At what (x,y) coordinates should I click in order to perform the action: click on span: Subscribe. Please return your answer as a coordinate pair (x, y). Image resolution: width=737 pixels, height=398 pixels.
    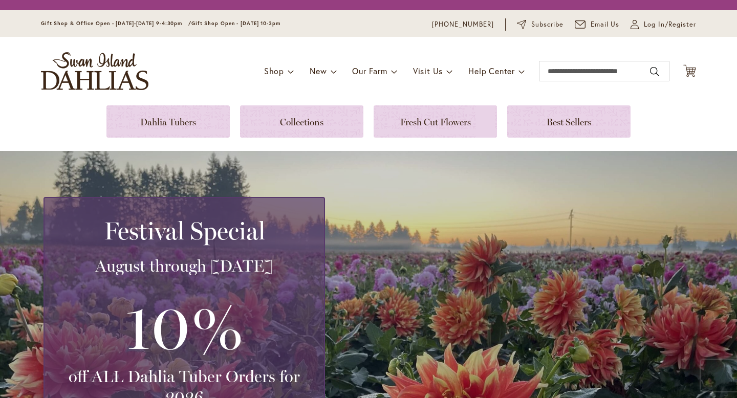
    Looking at the image, I should click on (547, 25).